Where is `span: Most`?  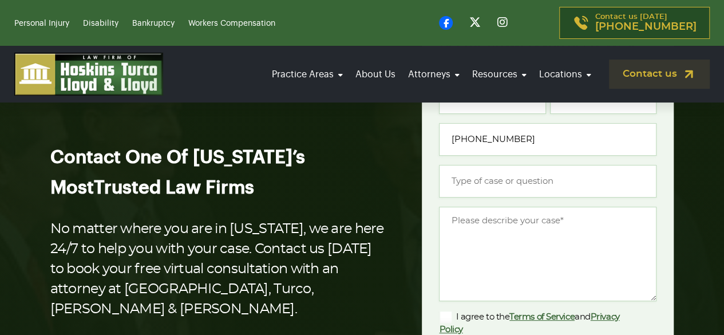 span: Most is located at coordinates (72, 188).